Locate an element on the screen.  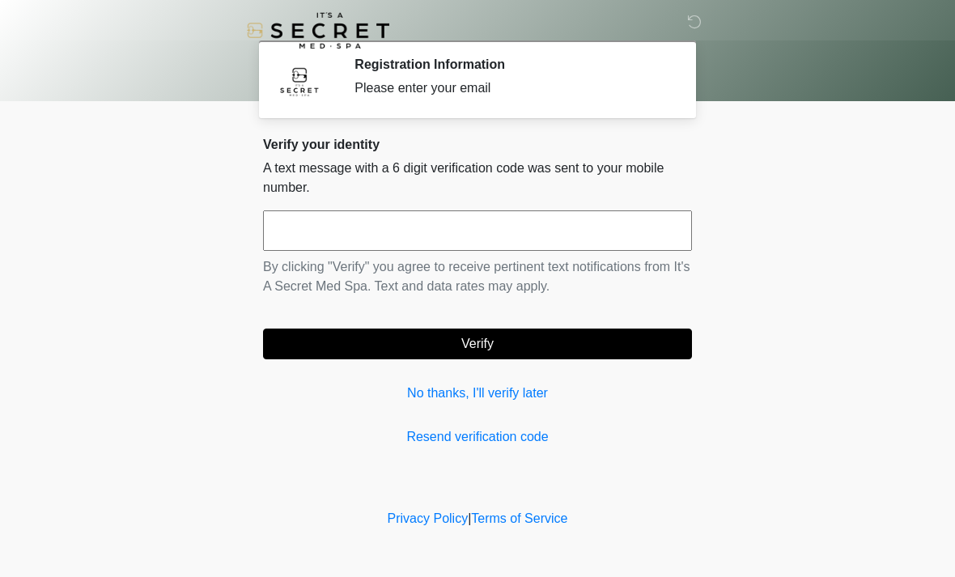
img: Agent Avatar is located at coordinates (300, 81).